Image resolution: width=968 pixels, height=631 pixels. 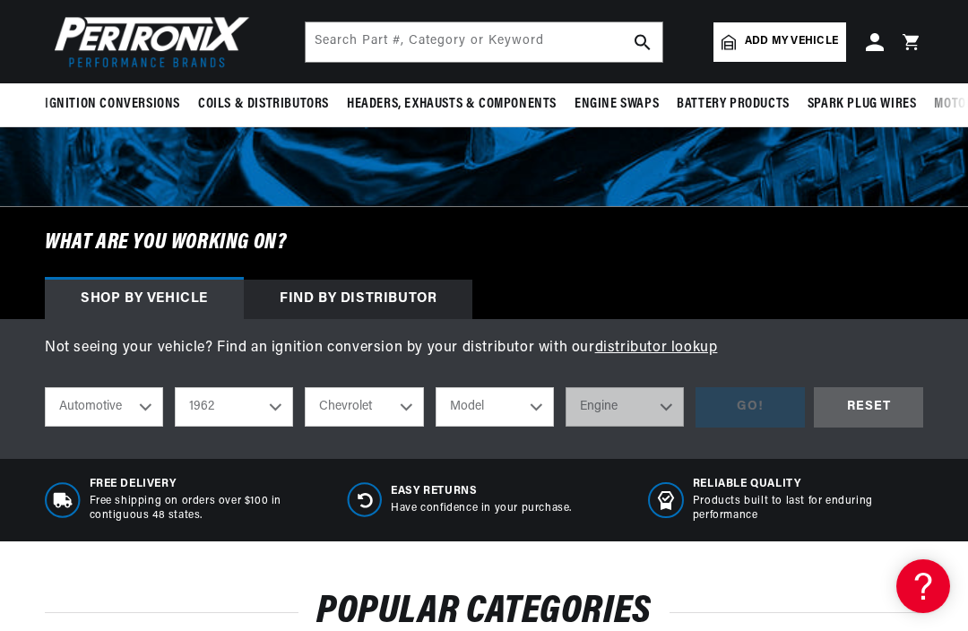 I want to click on summary: Battery Products, so click(x=733, y=104).